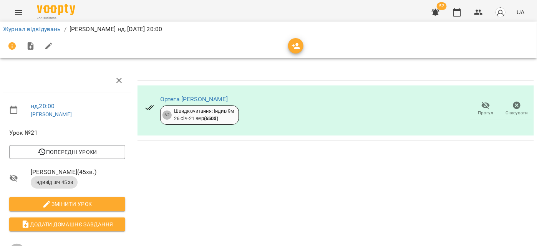 This screenshot has width=537, height=246. Describe the element at coordinates (269, 29) in the screenshot. I see `nav: breadcrumb` at that location.